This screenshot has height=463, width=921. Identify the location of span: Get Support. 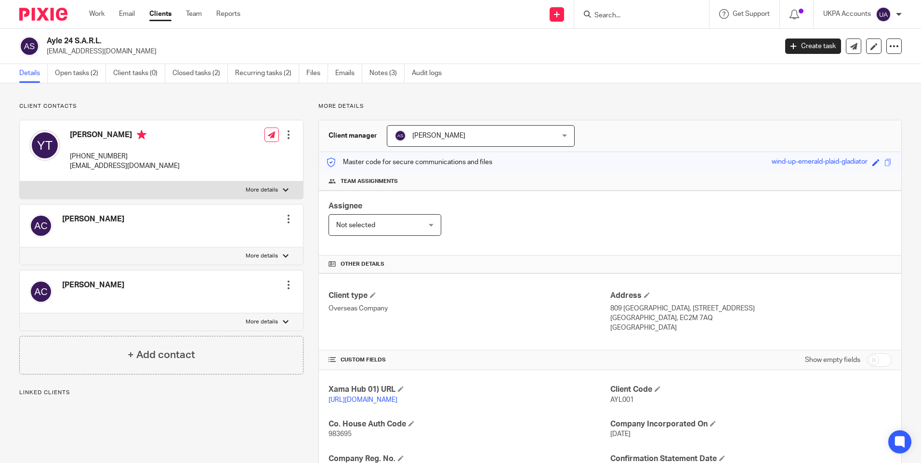
(751, 14).